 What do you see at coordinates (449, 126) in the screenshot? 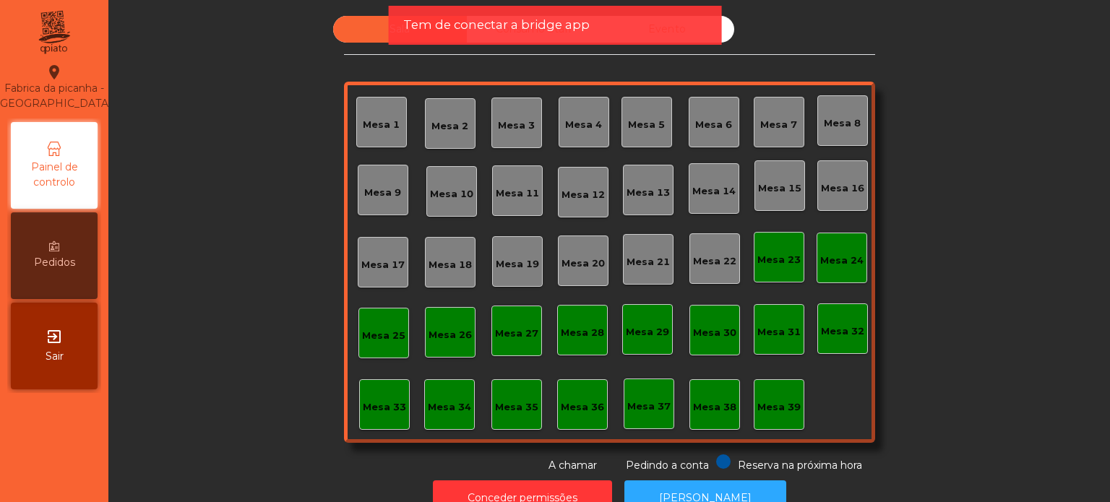
I see `div: Mesa 2` at bounding box center [449, 126].